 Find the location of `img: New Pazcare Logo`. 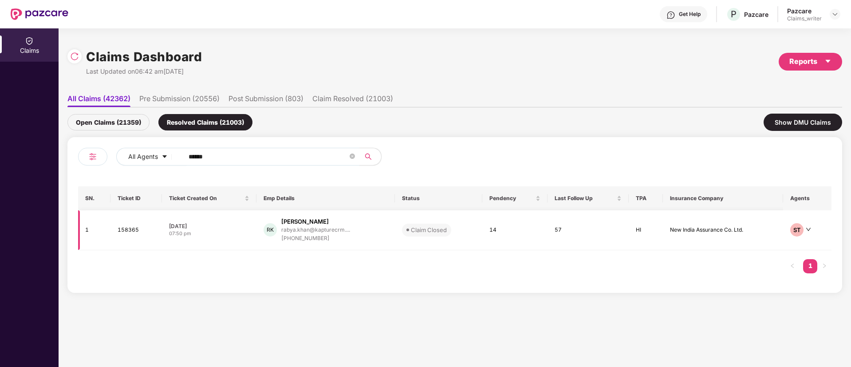

img: New Pazcare Logo is located at coordinates (40, 14).